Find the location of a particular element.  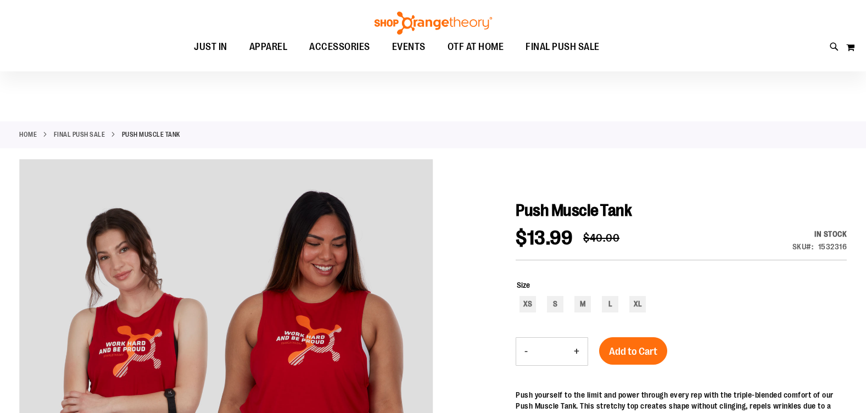

a: JUST IN is located at coordinates (210, 47).